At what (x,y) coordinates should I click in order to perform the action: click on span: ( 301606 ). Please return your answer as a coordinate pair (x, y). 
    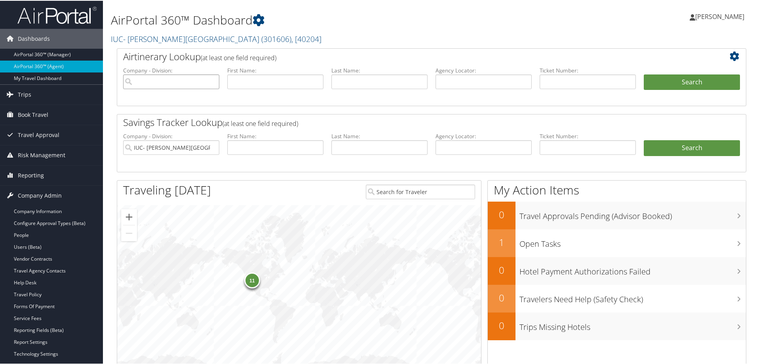
    Looking at the image, I should click on (276, 38).